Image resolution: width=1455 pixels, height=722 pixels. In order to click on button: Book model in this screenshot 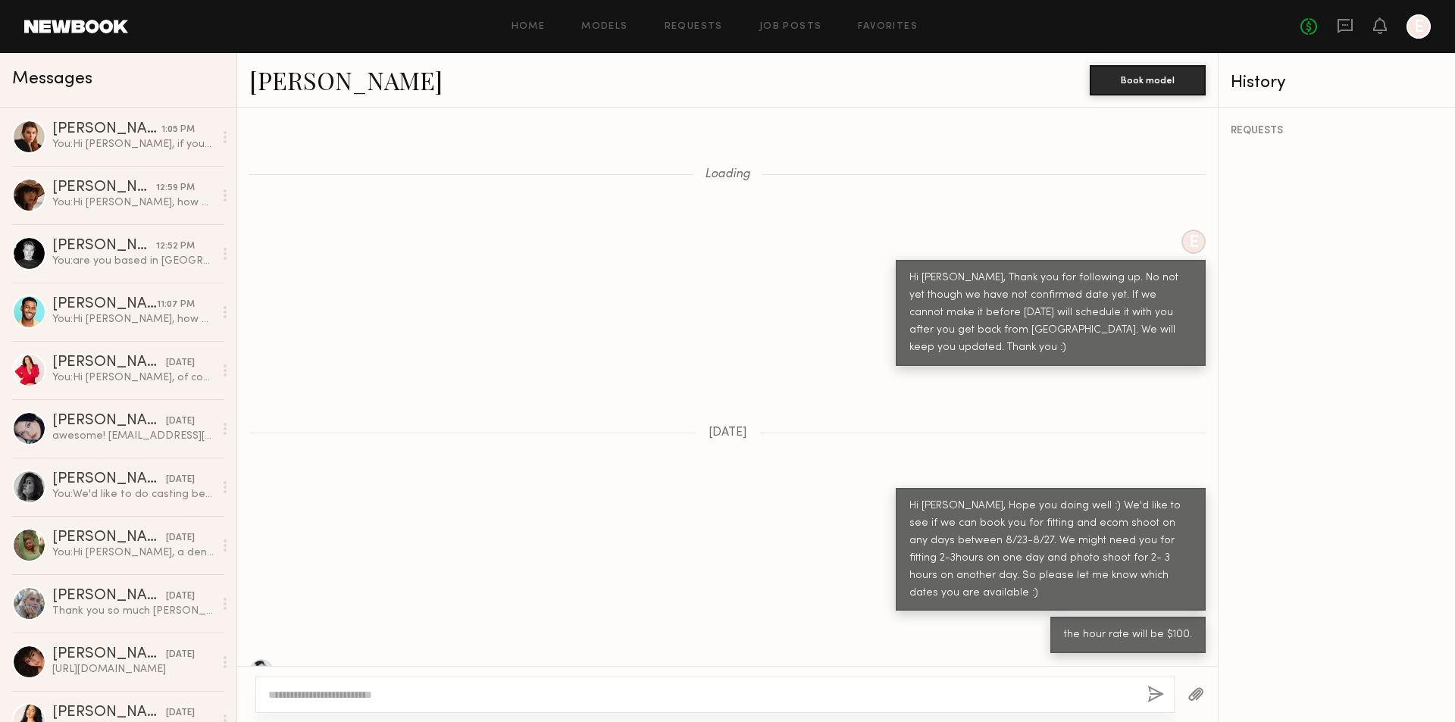, I will do `click(1147, 80)`.